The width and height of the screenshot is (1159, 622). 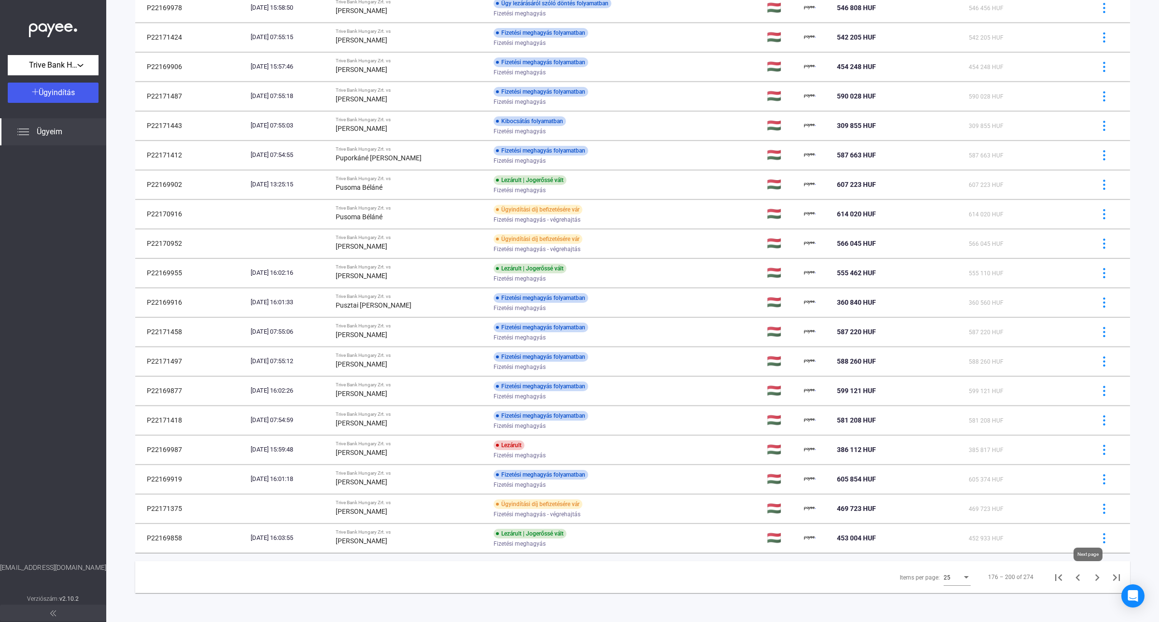 I want to click on td: P22171443, so click(x=191, y=126).